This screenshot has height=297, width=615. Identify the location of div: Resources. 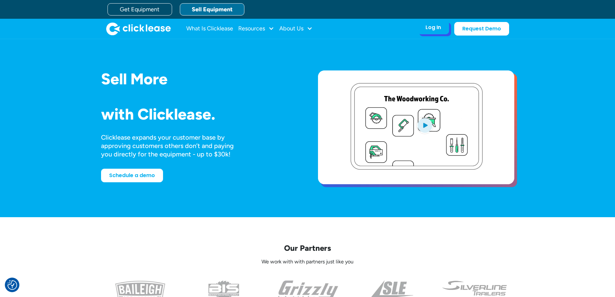
(256, 29).